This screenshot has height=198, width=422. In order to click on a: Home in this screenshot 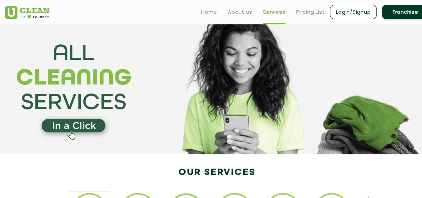, I will do `click(209, 12)`.